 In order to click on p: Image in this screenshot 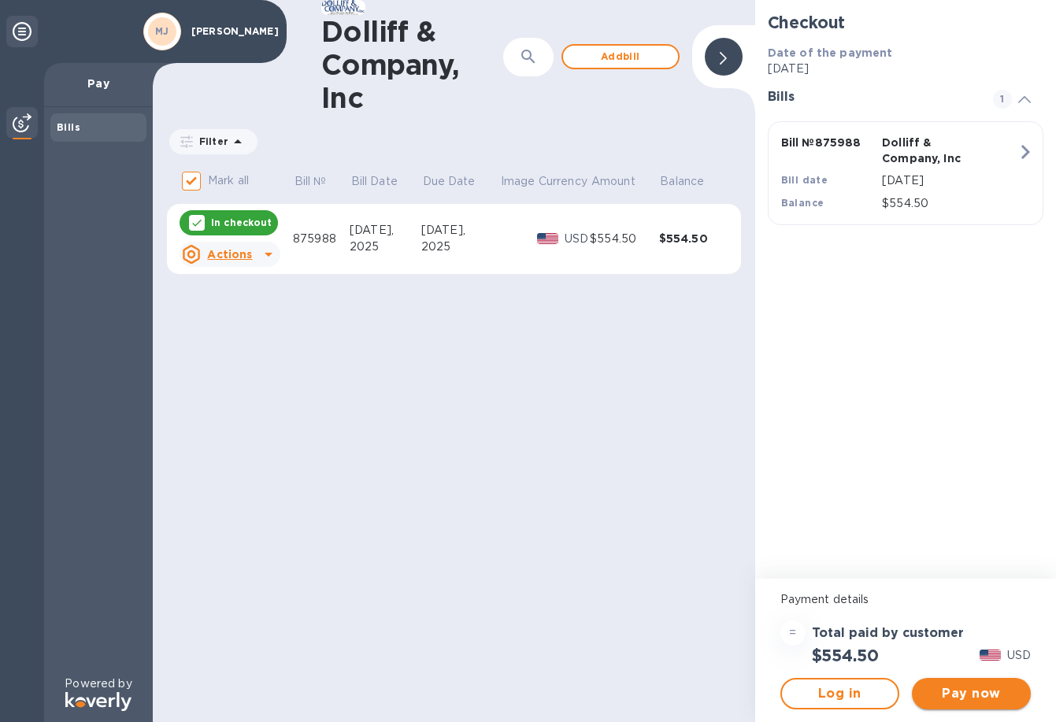, I will do `click(518, 181)`.